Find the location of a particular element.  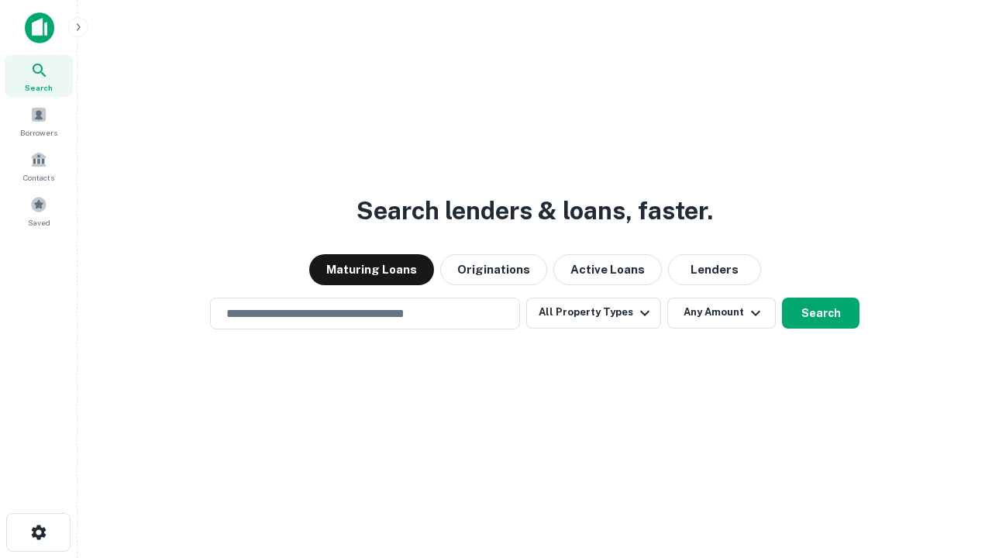

a: Saved is located at coordinates (39, 211).